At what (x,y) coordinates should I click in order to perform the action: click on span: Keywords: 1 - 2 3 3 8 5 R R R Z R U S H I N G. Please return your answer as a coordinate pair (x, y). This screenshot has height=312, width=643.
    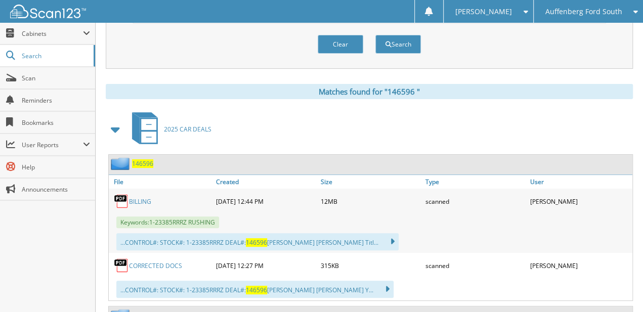
    Looking at the image, I should click on (167, 222).